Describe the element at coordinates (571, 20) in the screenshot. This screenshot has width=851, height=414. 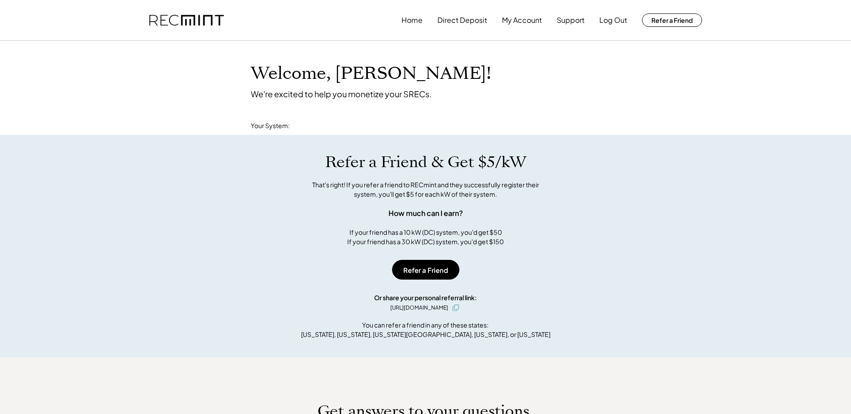
I see `button: Support` at that location.